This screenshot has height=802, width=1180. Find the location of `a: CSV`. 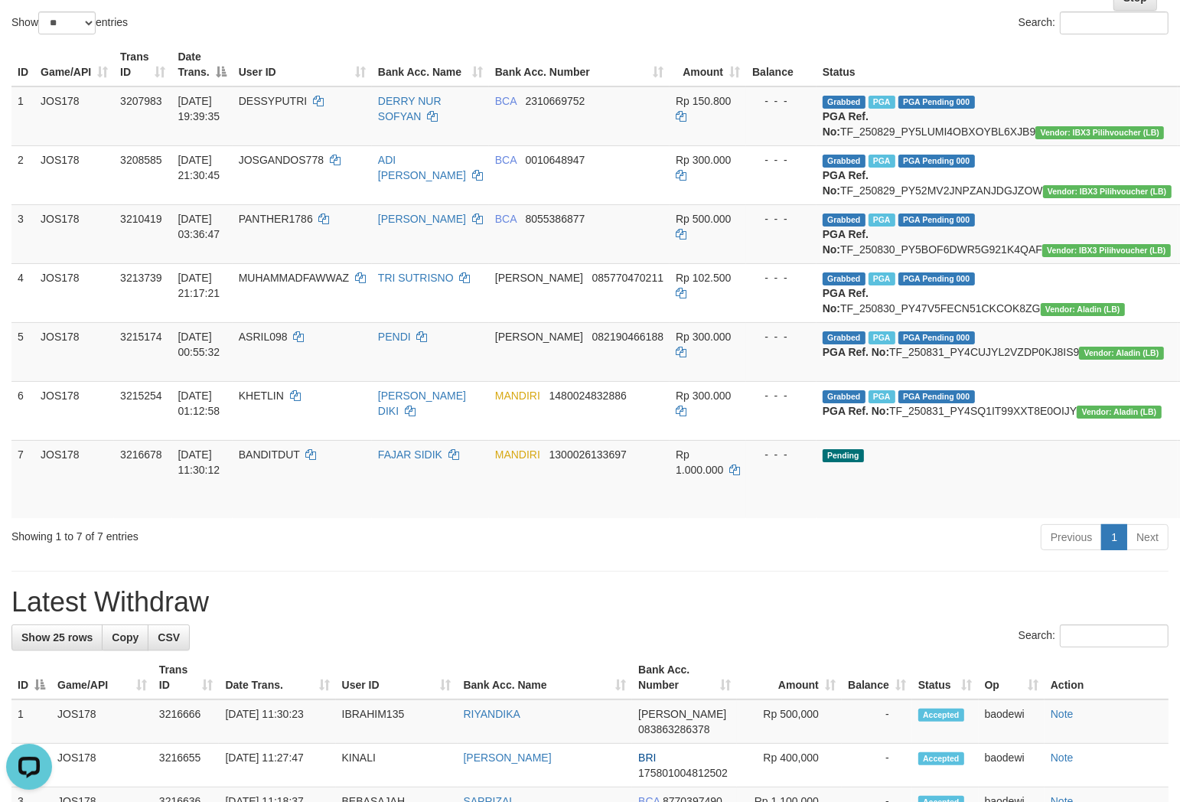

a: CSV is located at coordinates (168, 637).